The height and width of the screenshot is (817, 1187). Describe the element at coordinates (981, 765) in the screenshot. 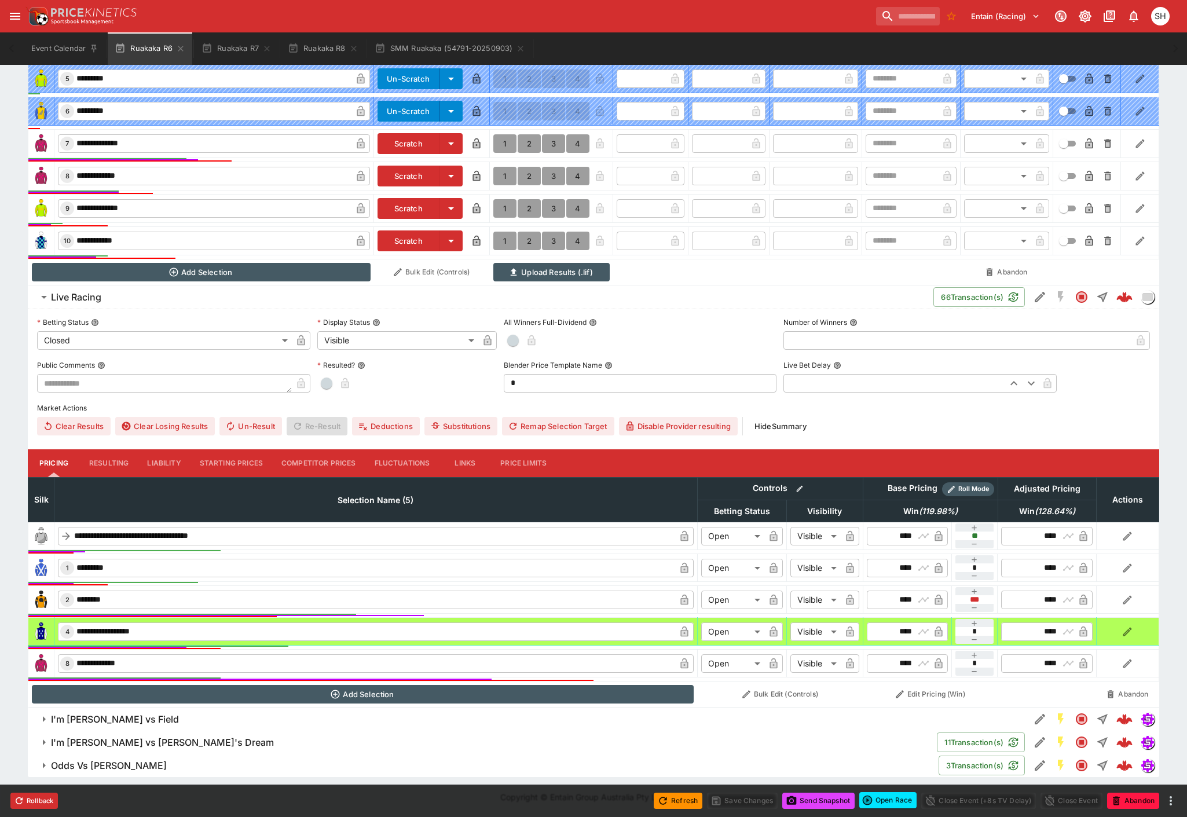

I see `button: 3Transaction(s)` at that location.